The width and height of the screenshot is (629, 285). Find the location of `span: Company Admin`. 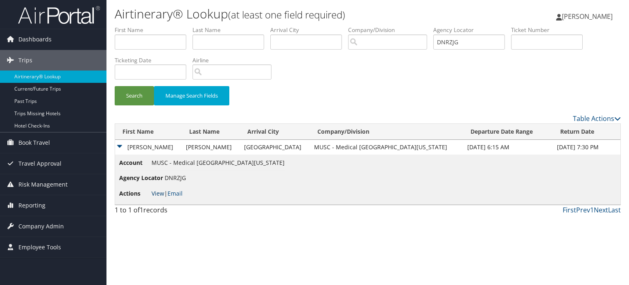

span: Company Admin is located at coordinates (41, 226).